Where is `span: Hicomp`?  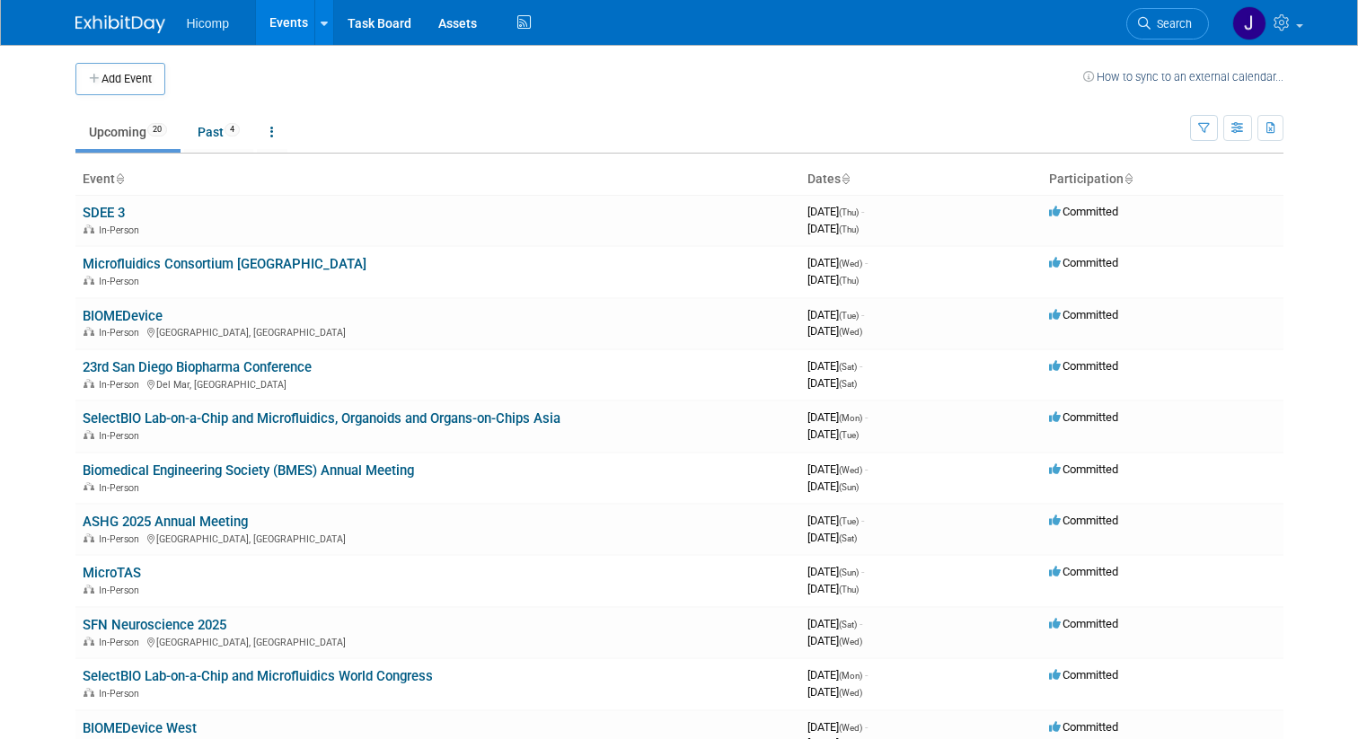 span: Hicomp is located at coordinates (207, 23).